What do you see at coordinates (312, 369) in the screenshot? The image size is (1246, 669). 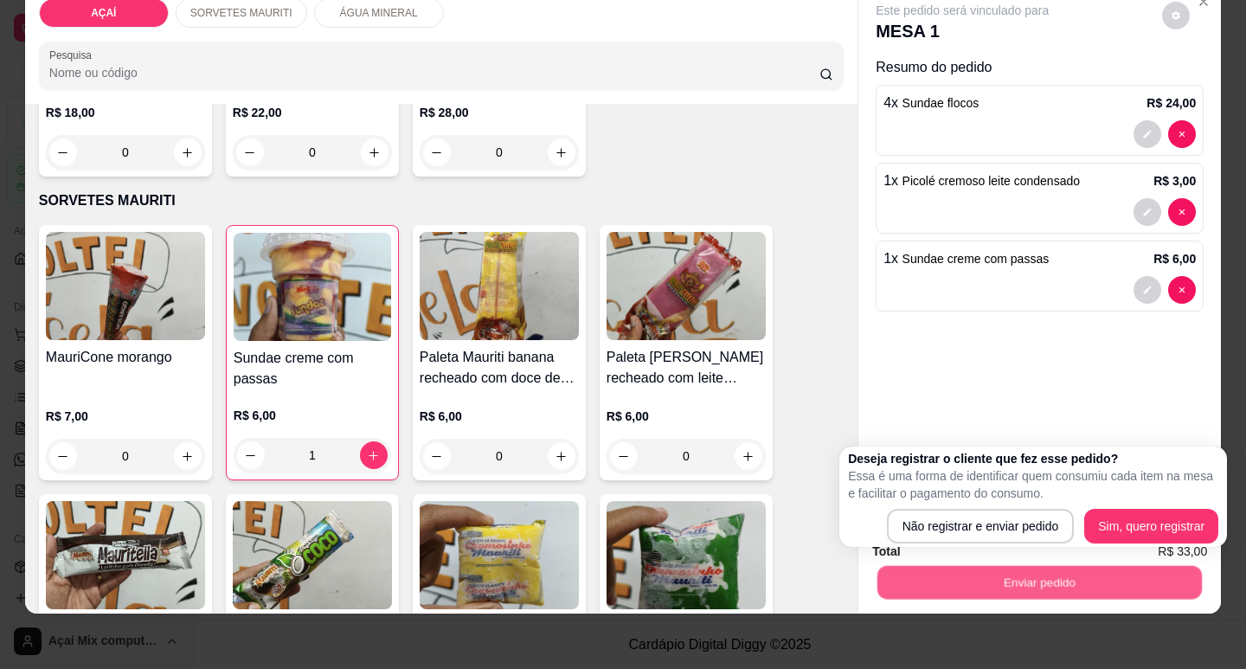 I see `h4: Sundae creme com passas` at bounding box center [312, 369].